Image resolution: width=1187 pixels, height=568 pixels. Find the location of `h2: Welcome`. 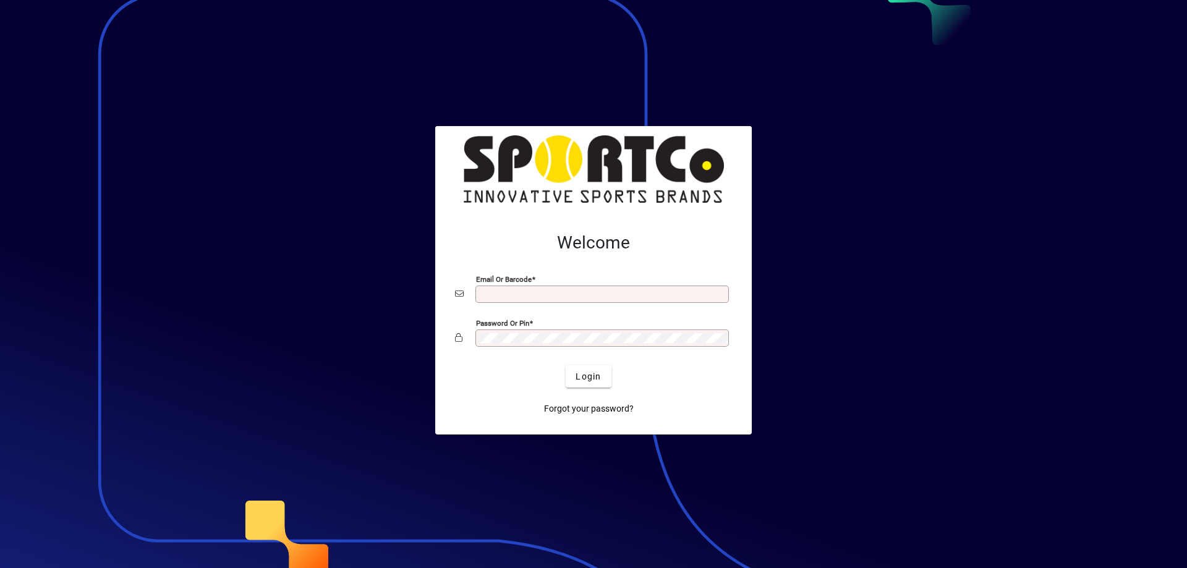

h2: Welcome is located at coordinates (593, 243).